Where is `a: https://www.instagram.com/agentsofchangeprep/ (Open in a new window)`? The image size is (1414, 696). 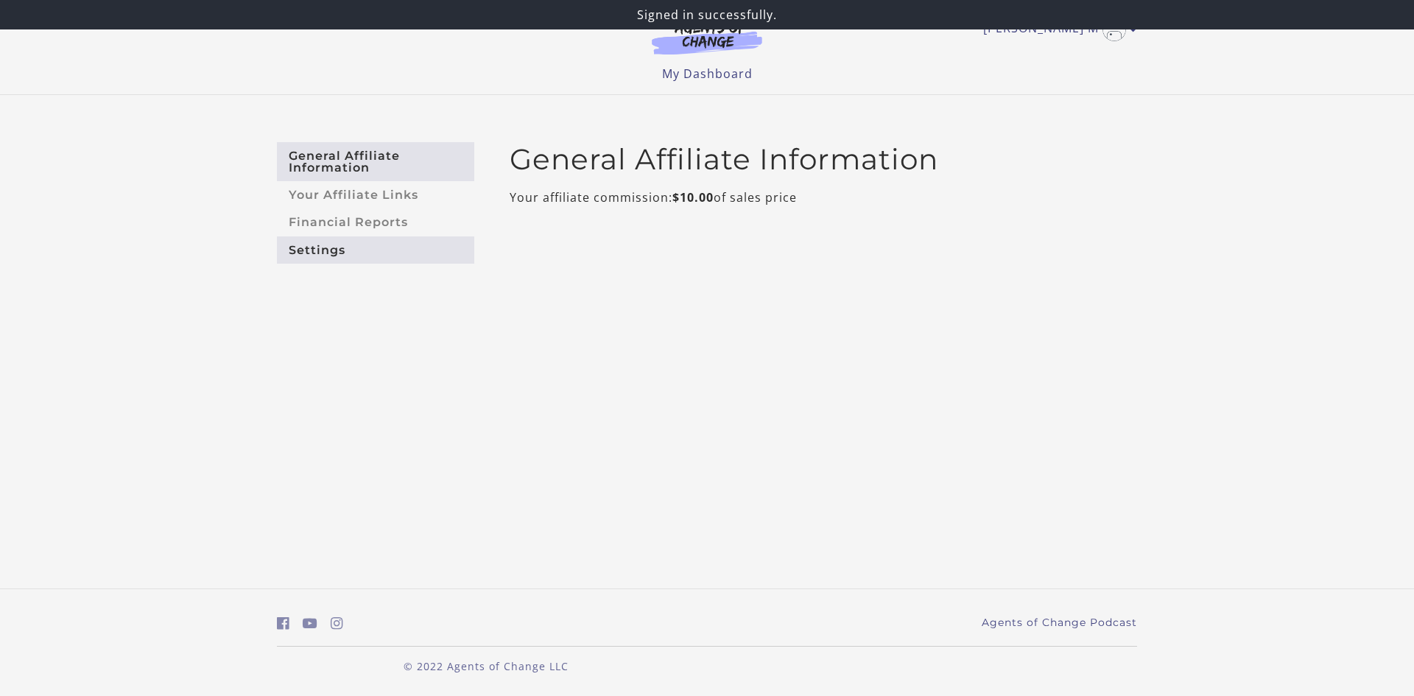
a: https://www.instagram.com/agentsofchangeprep/ (Open in a new window) is located at coordinates (336, 623).